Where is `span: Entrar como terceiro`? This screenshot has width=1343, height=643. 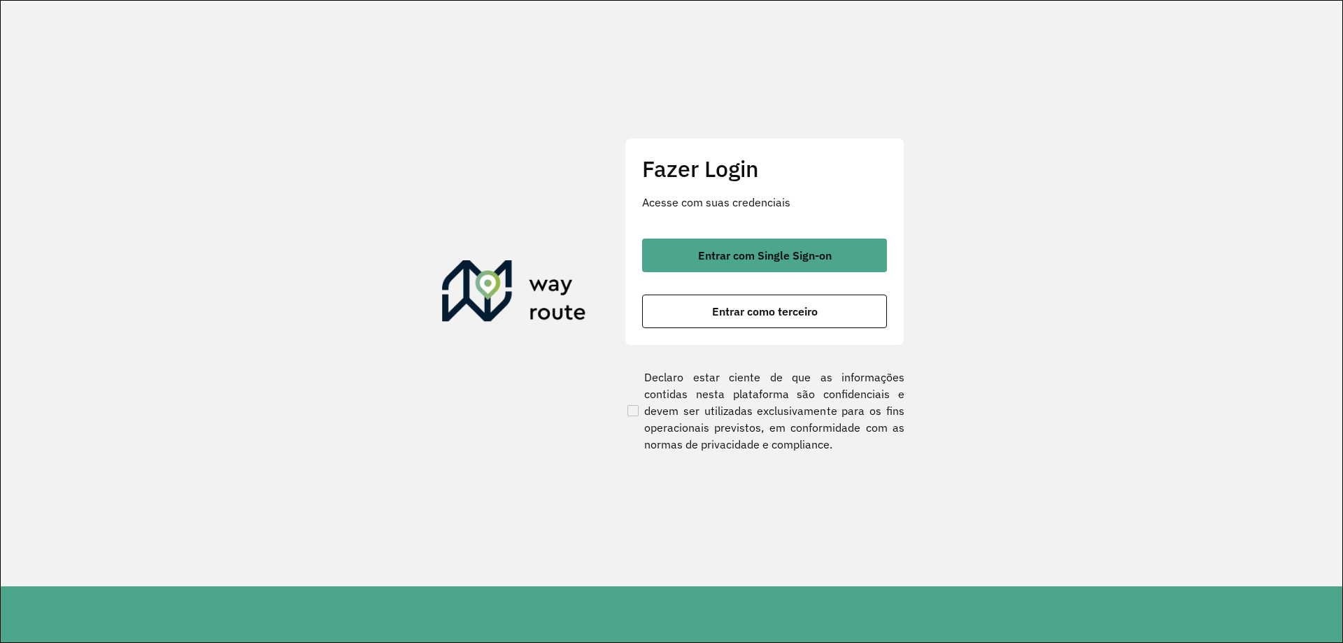
span: Entrar como terceiro is located at coordinates (764, 311).